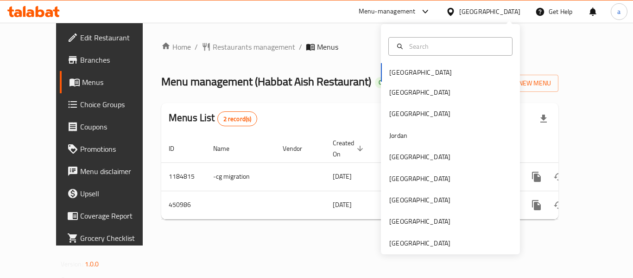  Describe the element at coordinates (111, 127) in the screenshot. I see `a: Coupons` at that location.